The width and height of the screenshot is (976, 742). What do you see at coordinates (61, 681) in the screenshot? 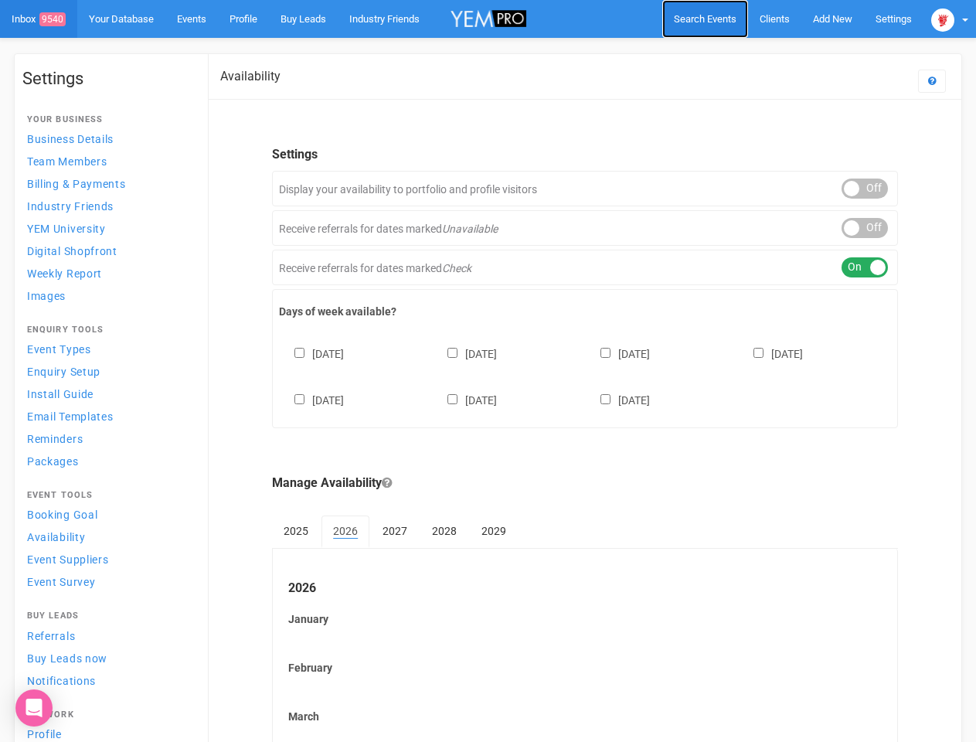
I see `span: Notifications` at bounding box center [61, 681].